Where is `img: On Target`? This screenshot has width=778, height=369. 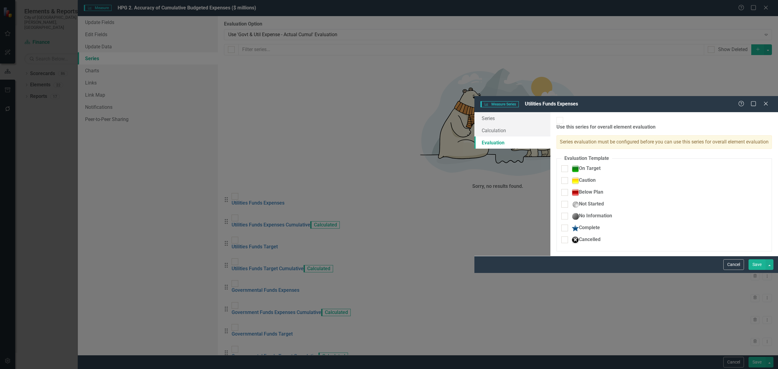
img: On Target is located at coordinates (575, 169).